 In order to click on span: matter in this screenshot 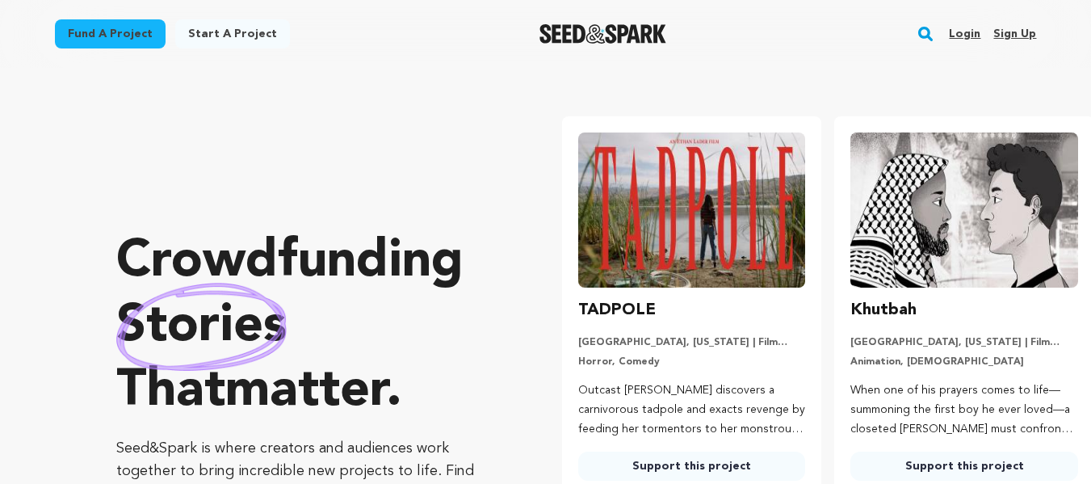, I will do `click(305, 392)`.